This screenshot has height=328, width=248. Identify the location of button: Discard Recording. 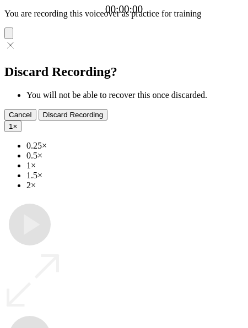
(73, 115).